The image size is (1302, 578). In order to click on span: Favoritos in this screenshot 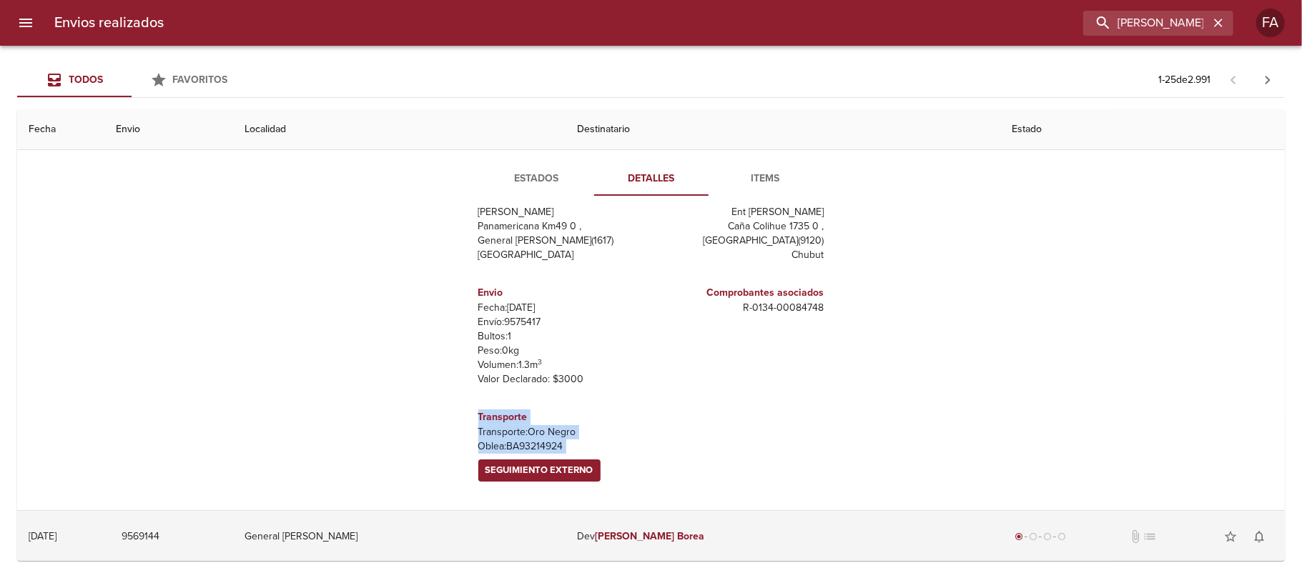, I will do `click(200, 79)`.